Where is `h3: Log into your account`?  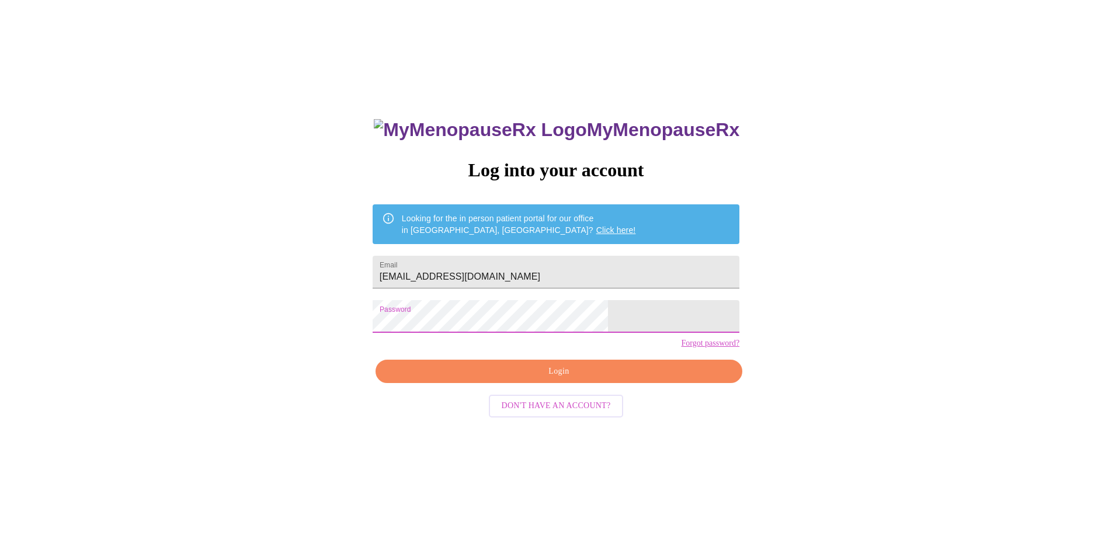 h3: Log into your account is located at coordinates (556, 170).